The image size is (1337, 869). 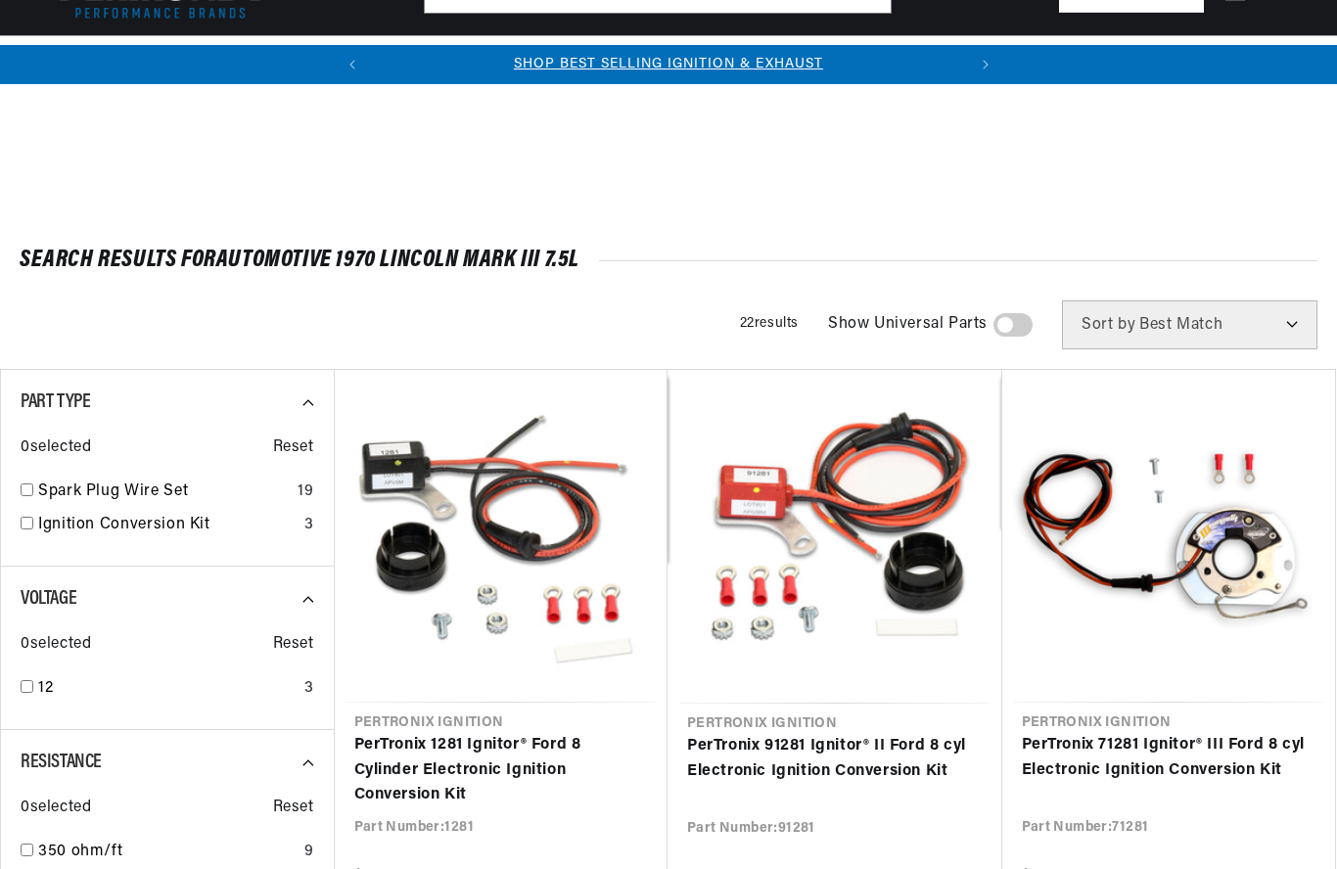 I want to click on a: SHOP BEST SELLING IGNITION & EXHAUST, so click(x=668, y=64).